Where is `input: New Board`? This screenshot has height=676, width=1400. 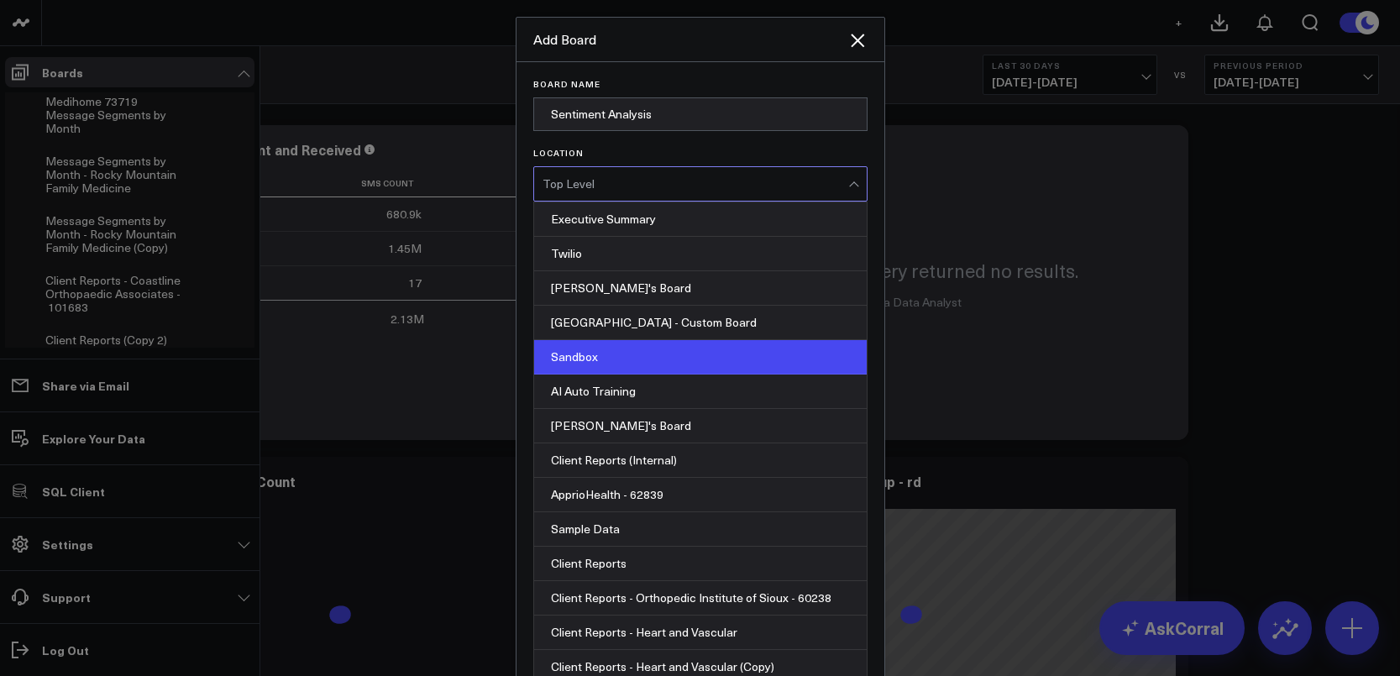 input: New Board is located at coordinates (701, 114).